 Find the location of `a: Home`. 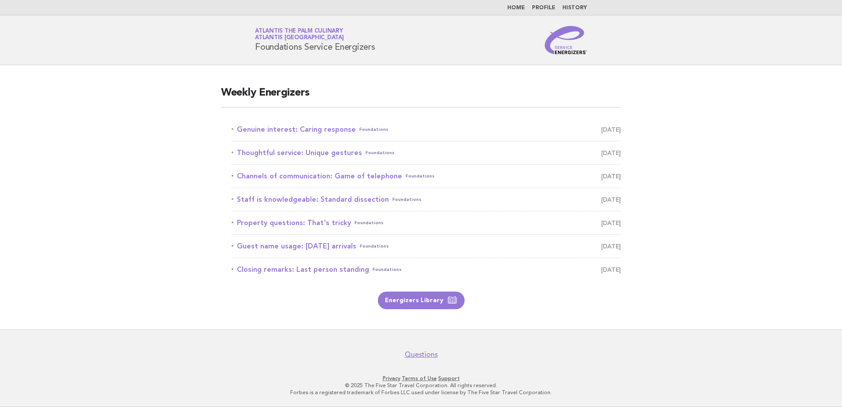

a: Home is located at coordinates (516, 8).